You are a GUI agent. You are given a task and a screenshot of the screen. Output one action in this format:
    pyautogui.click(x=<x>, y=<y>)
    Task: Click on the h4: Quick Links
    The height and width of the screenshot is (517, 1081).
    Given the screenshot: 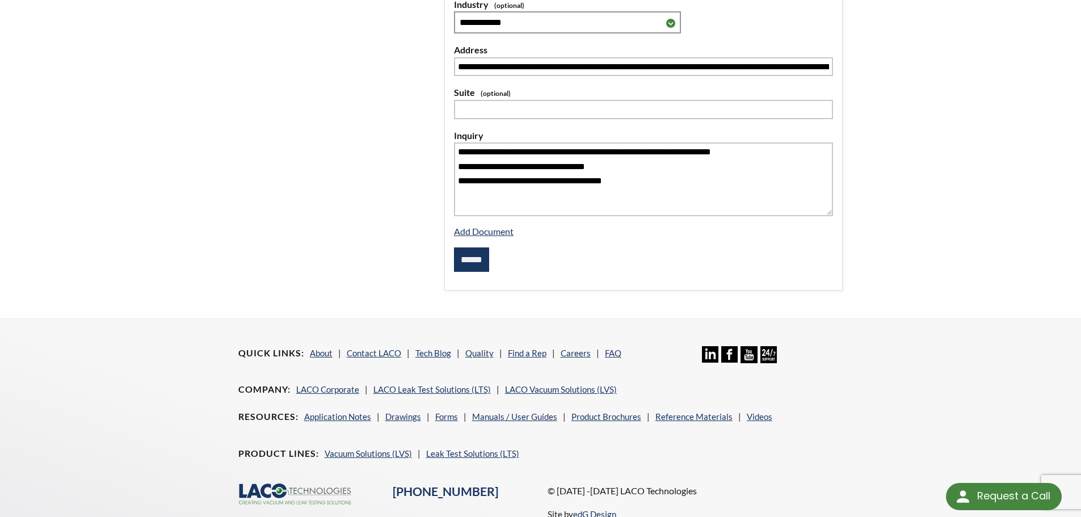 What is the action you would take?
    pyautogui.click(x=271, y=353)
    